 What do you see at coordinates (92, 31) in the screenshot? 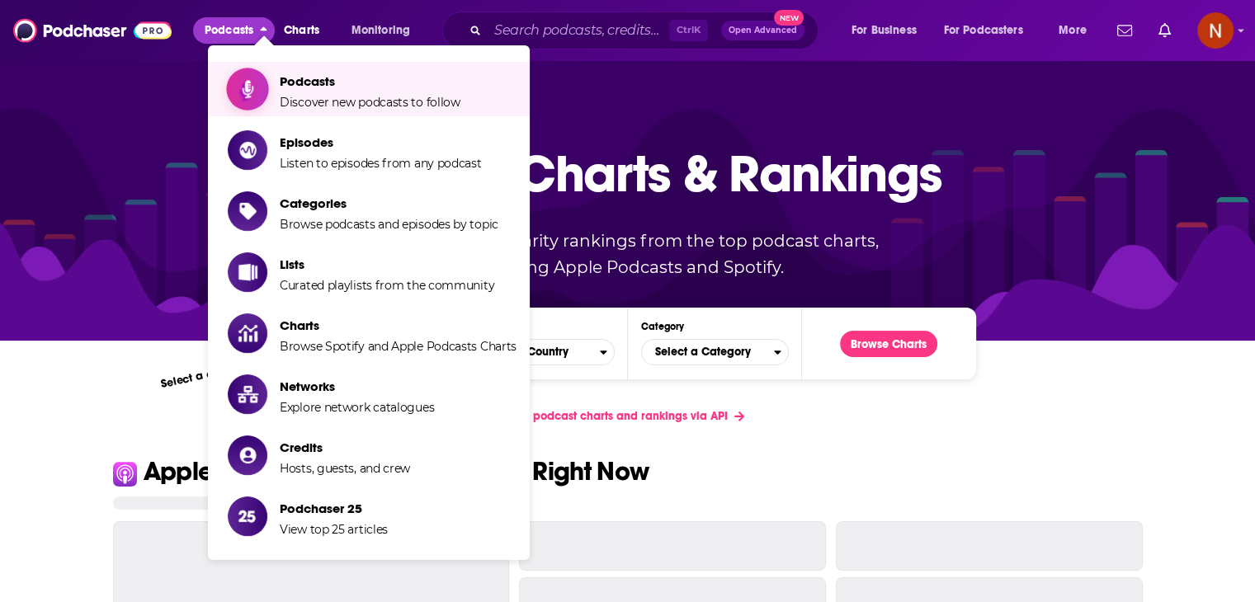
I see `a: Podchaser - Follow, Share and Rate Podcasts` at bounding box center [92, 31].